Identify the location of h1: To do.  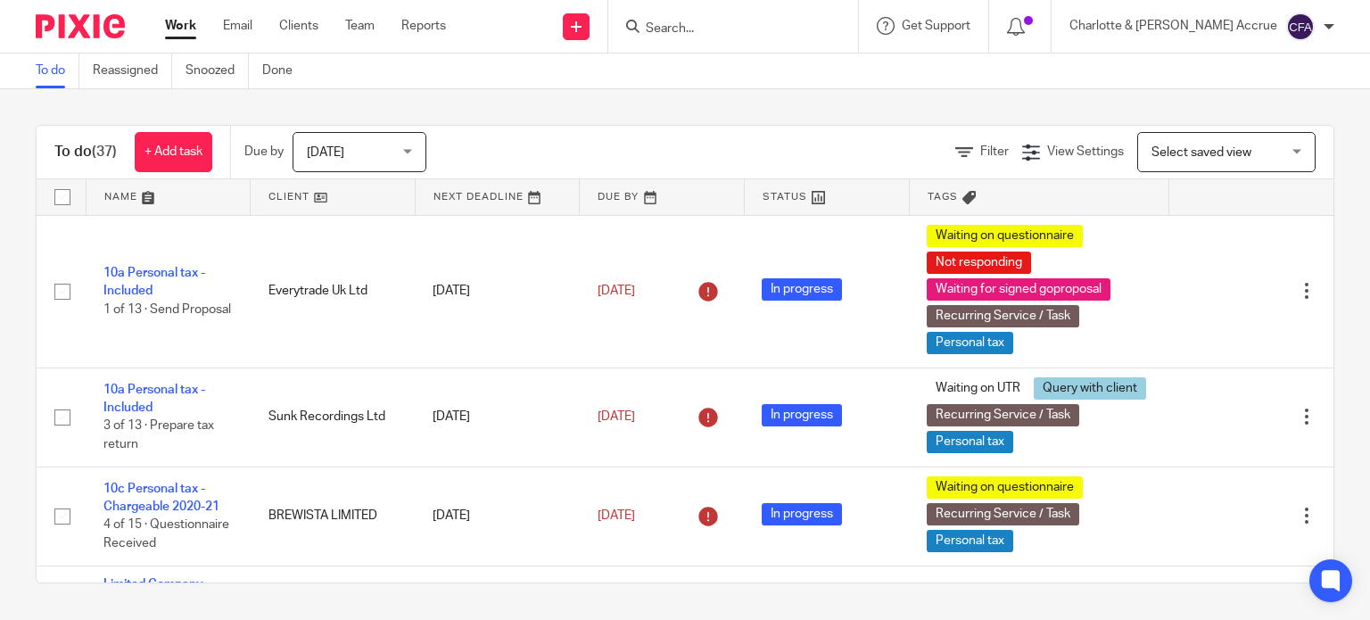
(86, 152).